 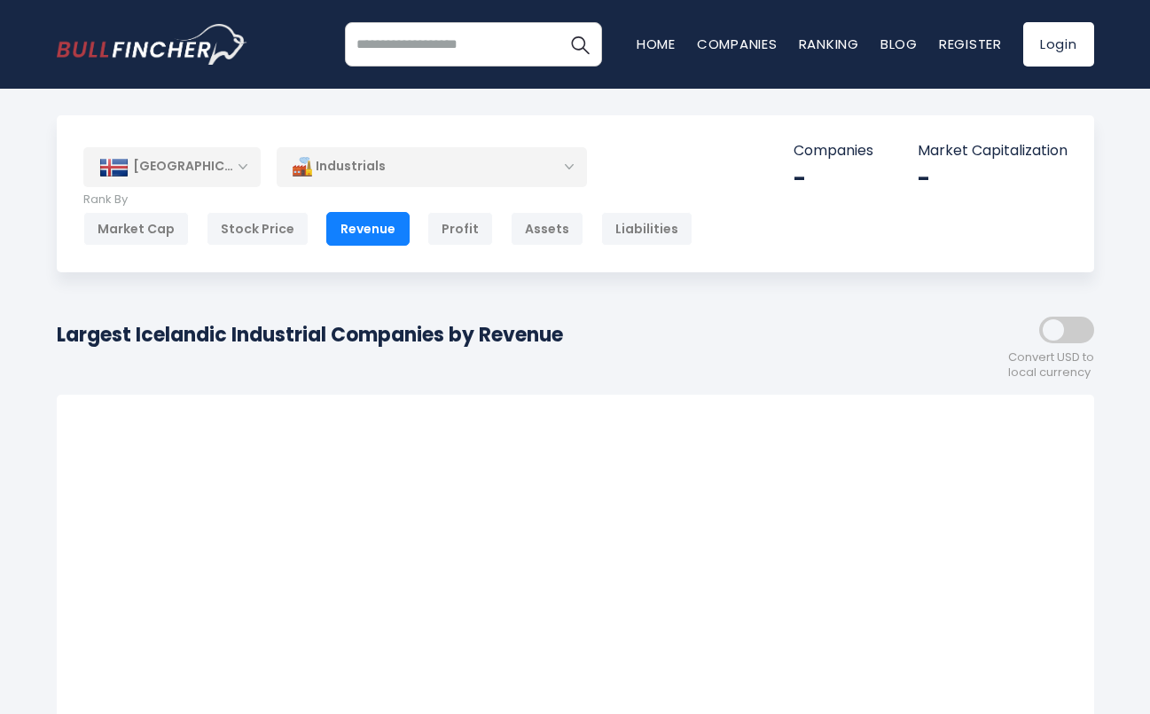 What do you see at coordinates (737, 43) in the screenshot?
I see `a: Companies` at bounding box center [737, 43].